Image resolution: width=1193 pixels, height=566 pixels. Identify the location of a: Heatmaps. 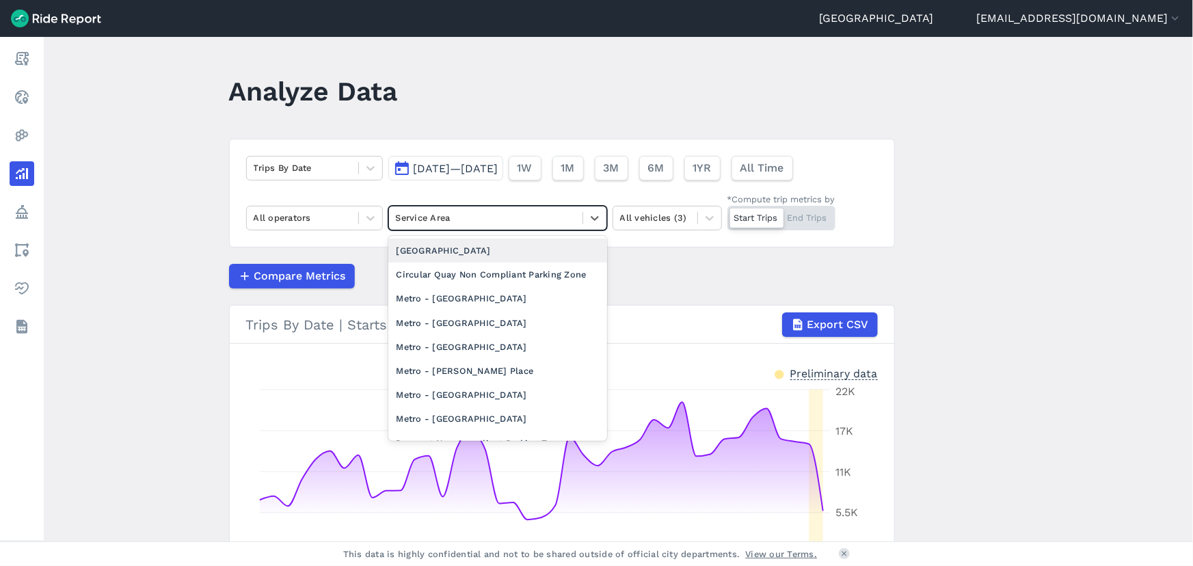
(22, 135).